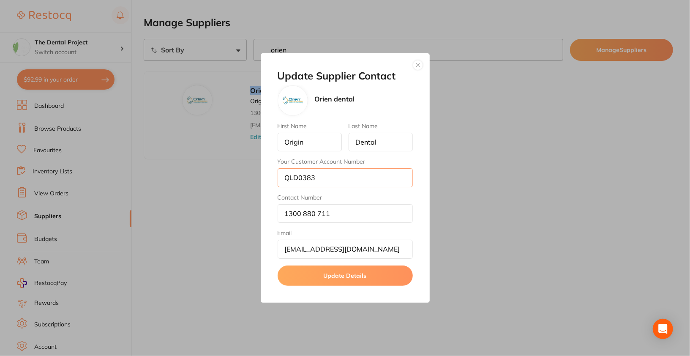 The width and height of the screenshot is (690, 356). I want to click on label: First Name, so click(310, 126).